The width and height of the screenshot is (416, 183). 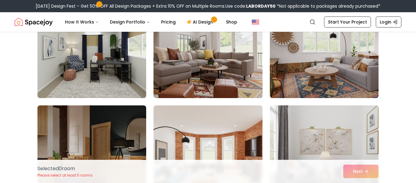 What do you see at coordinates (34, 22) in the screenshot?
I see `a: Spacejoy` at bounding box center [34, 22].